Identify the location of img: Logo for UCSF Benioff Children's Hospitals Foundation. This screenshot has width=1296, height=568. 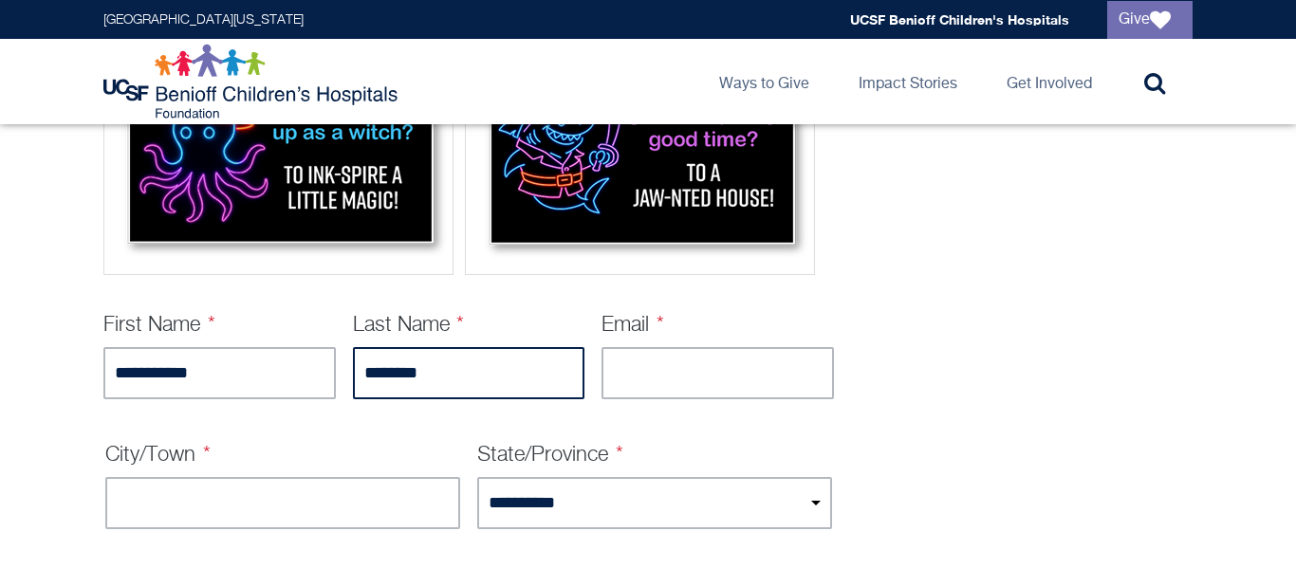
(252, 82).